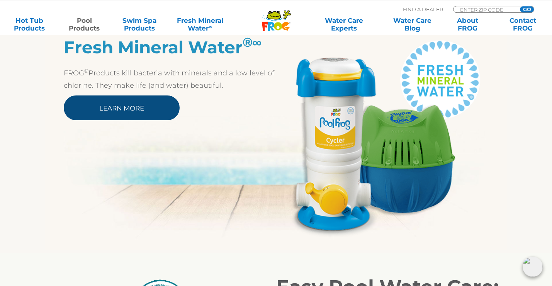 Image resolution: width=552 pixels, height=286 pixels. What do you see at coordinates (468, 24) in the screenshot?
I see `a: AboutFROG` at bounding box center [468, 24].